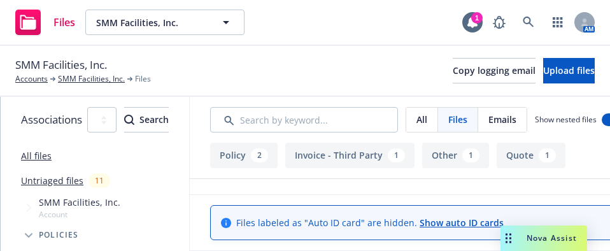 Image resolution: width=610 pixels, height=251 pixels. What do you see at coordinates (529, 22) in the screenshot?
I see `a: Search` at bounding box center [529, 22].